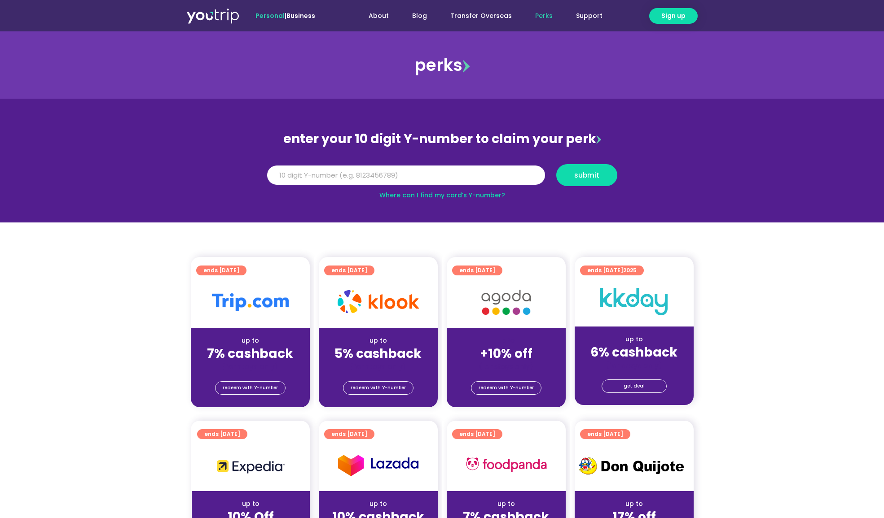  I want to click on span: Personal, so click(270, 16).